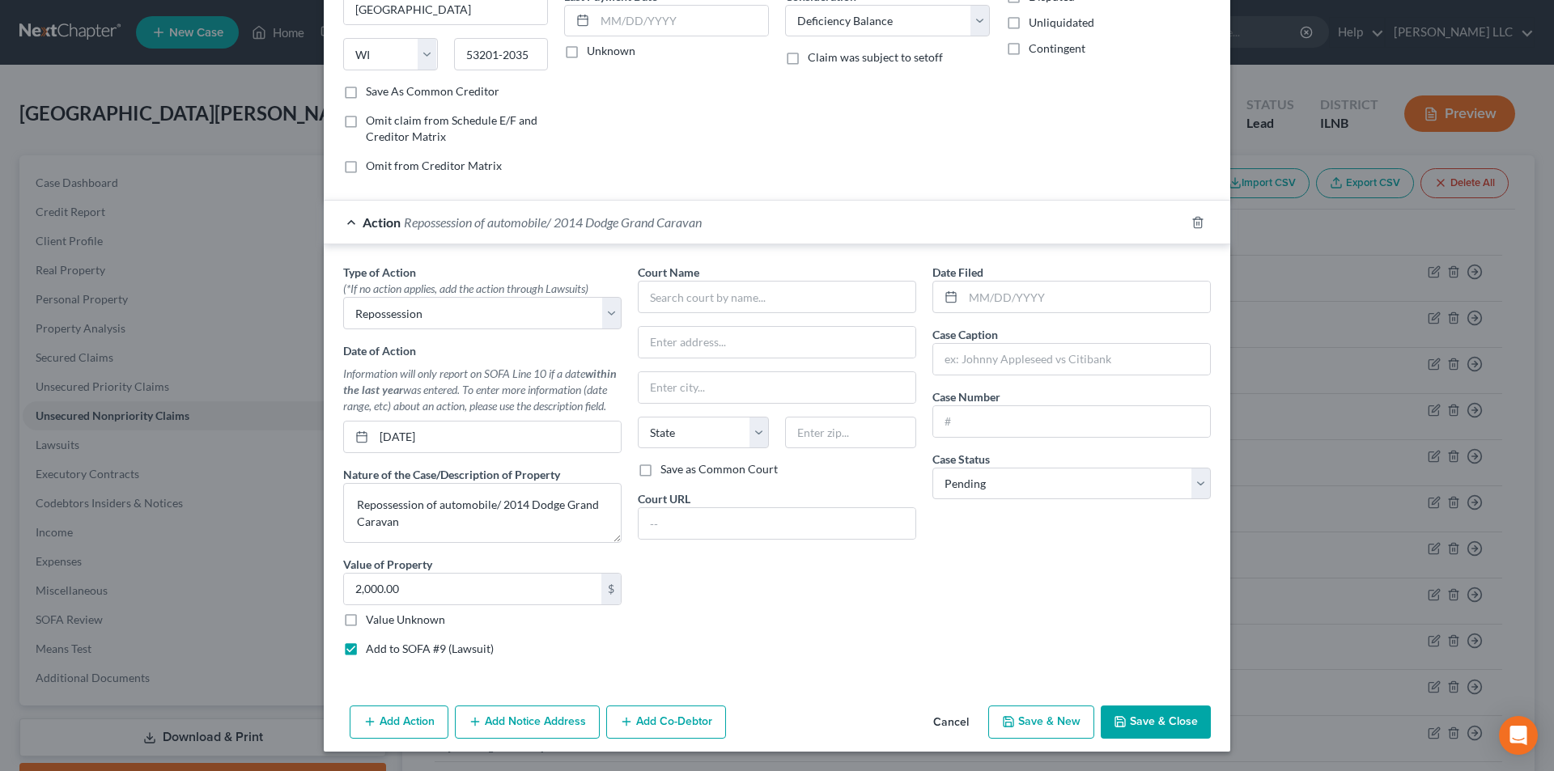  I want to click on label: Date of Action, so click(379, 350).